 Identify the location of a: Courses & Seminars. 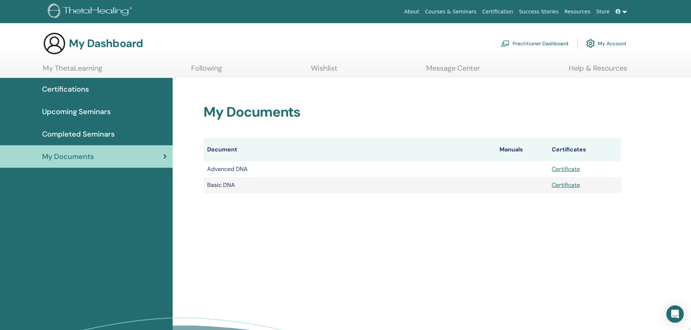
(451, 12).